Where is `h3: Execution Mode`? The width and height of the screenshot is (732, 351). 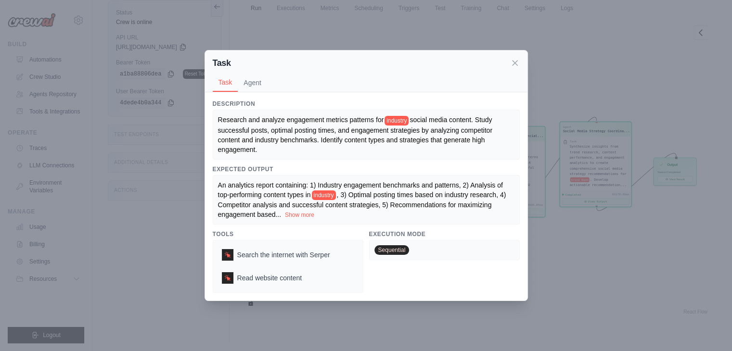
h3: Execution Mode is located at coordinates (444, 234).